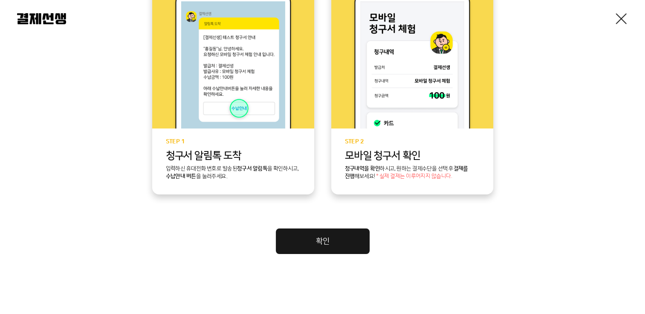  Describe the element at coordinates (406, 173) in the screenshot. I see `b: 결제를 진행` at that location.